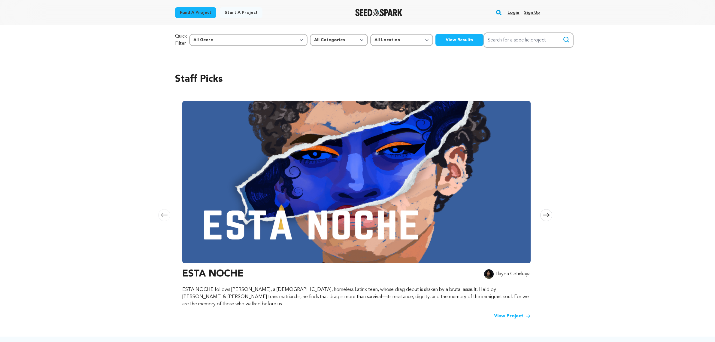 This screenshot has width=715, height=342. Describe the element at coordinates (196, 13) in the screenshot. I see `a: Fund a project` at that location.